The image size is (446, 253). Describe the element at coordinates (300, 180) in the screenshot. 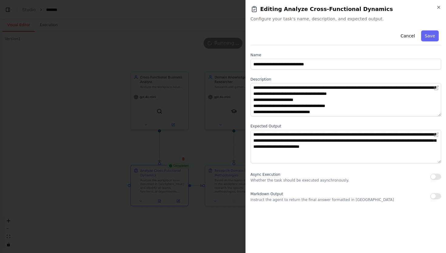

I see `p: Whether the task should be executed asynchronously.` at that location.